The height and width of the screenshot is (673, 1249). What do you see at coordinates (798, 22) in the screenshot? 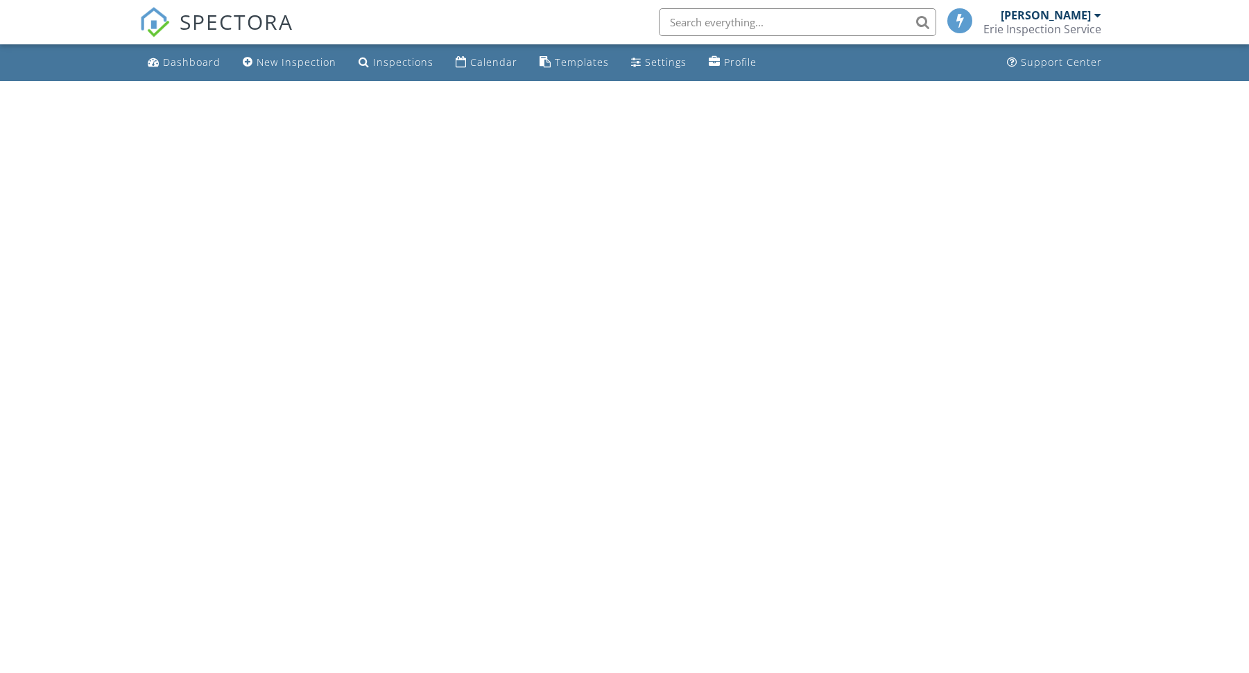
I see `input: Search everything...` at bounding box center [798, 22].